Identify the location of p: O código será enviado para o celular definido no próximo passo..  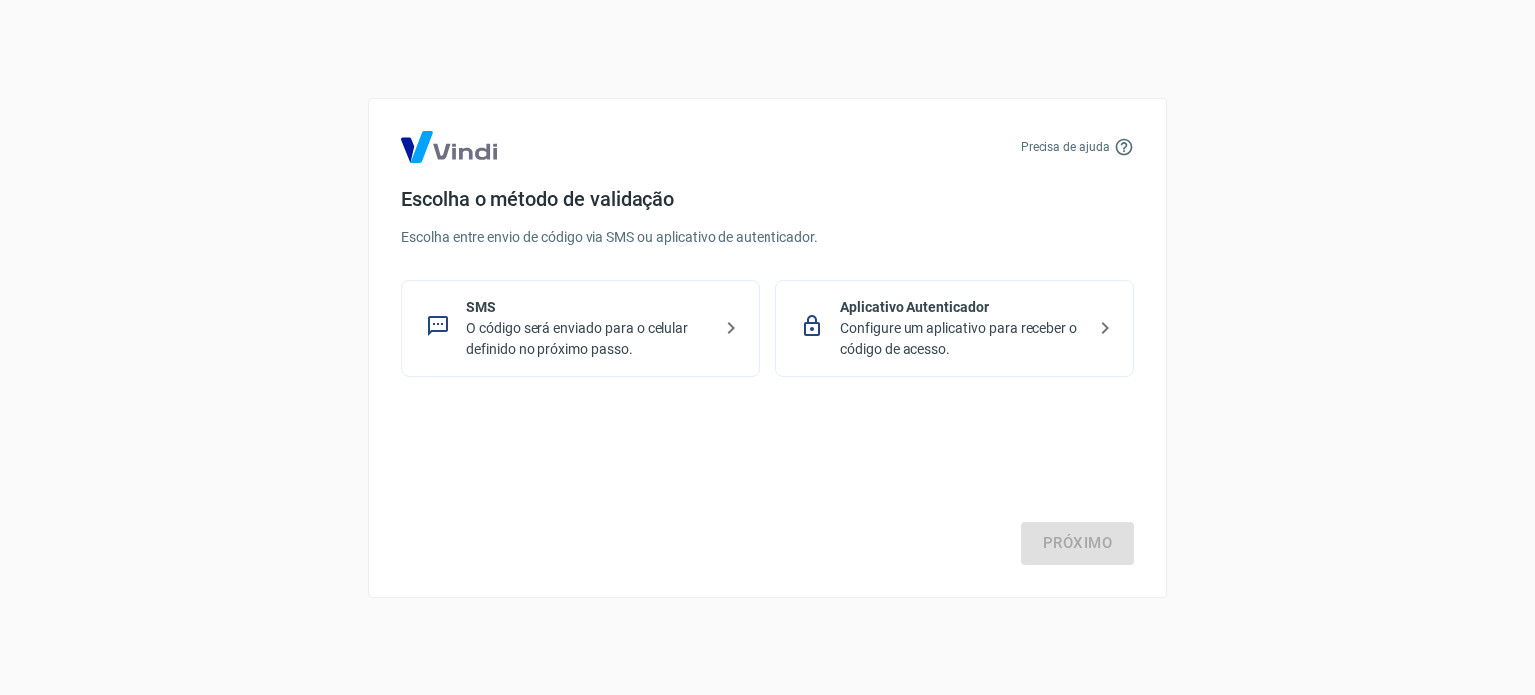
(588, 339).